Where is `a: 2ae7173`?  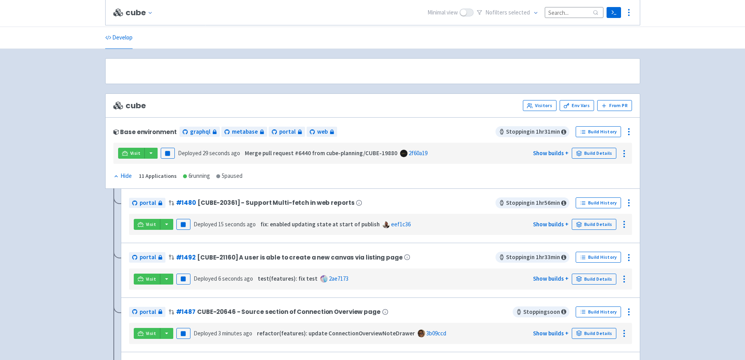
a: 2ae7173 is located at coordinates (339, 278).